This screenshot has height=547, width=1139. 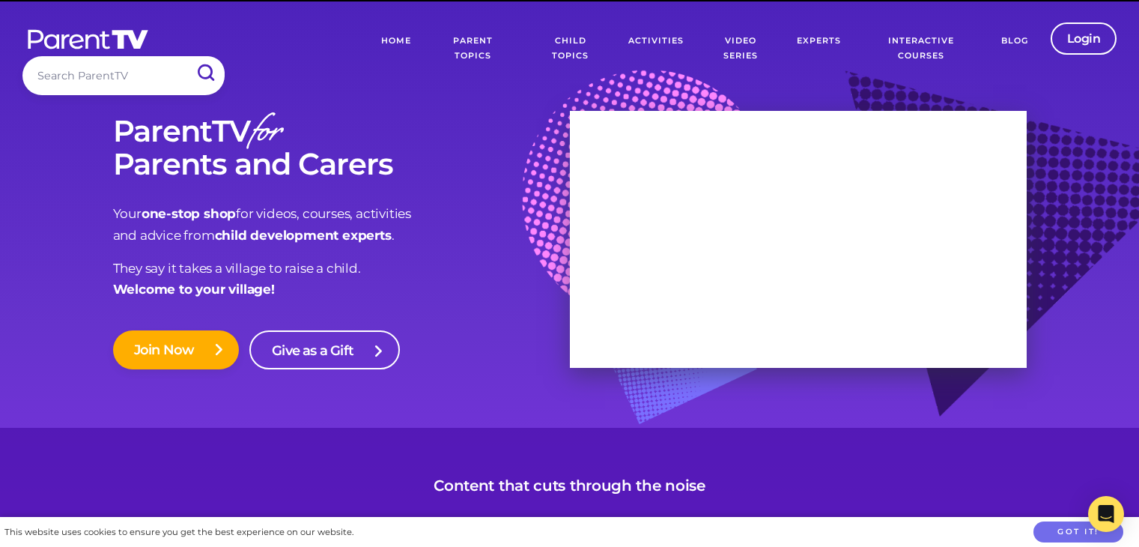 What do you see at coordinates (656, 49) in the screenshot?
I see `a: Activities` at bounding box center [656, 49].